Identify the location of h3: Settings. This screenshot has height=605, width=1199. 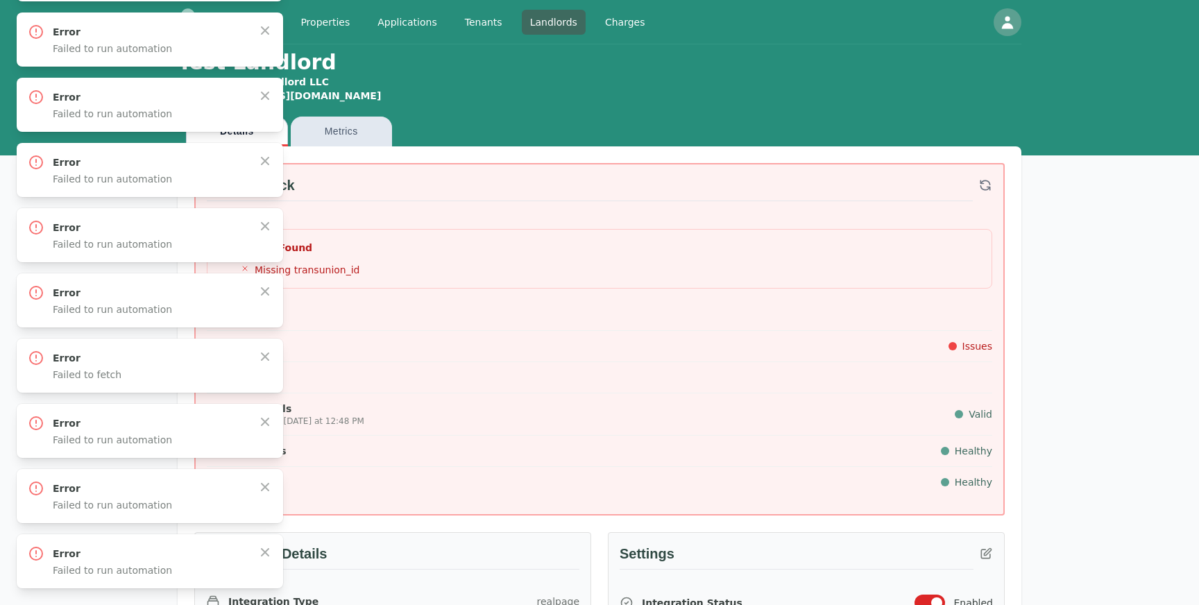
(797, 557).